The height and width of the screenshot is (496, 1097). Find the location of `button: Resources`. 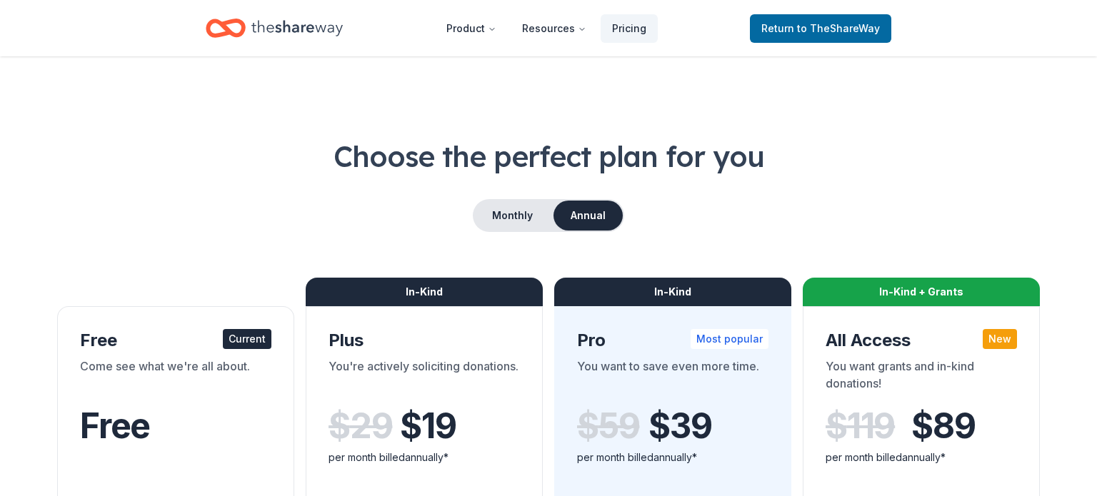

button: Resources is located at coordinates (554, 29).